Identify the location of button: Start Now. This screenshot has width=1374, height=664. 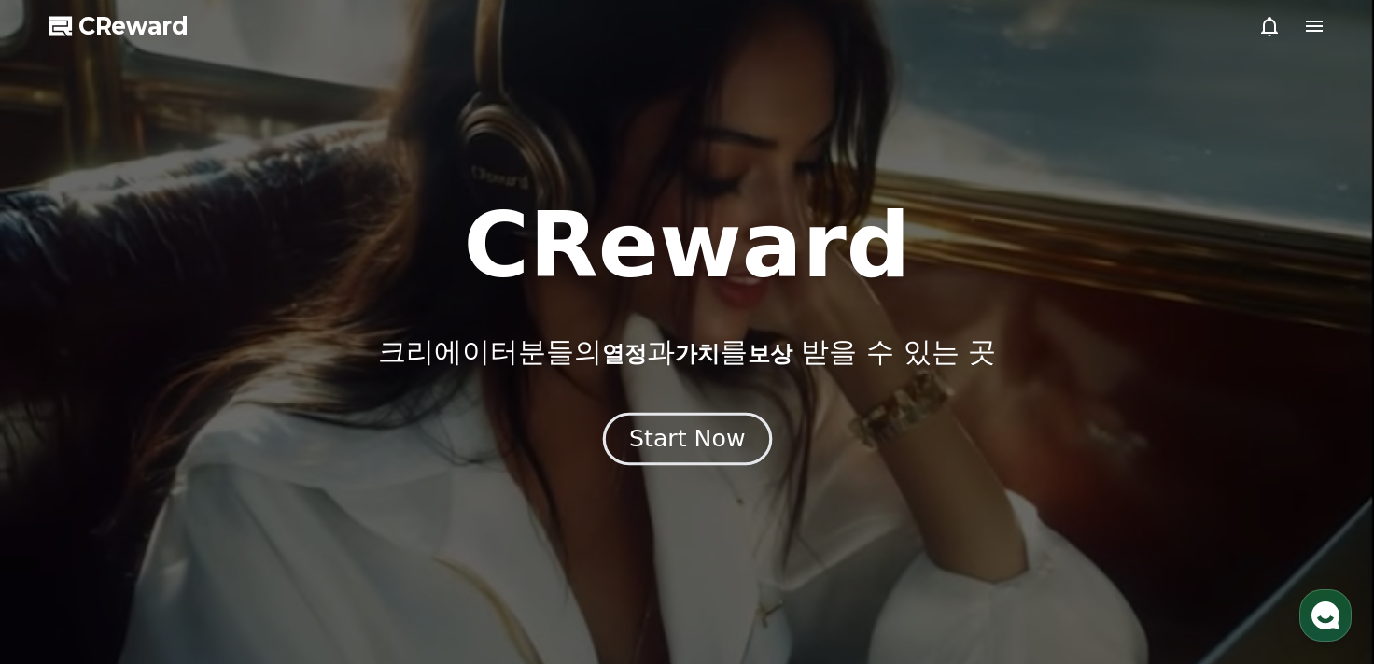
(686, 438).